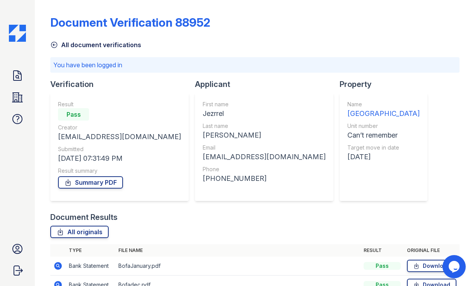  I want to click on th: Result, so click(382, 251).